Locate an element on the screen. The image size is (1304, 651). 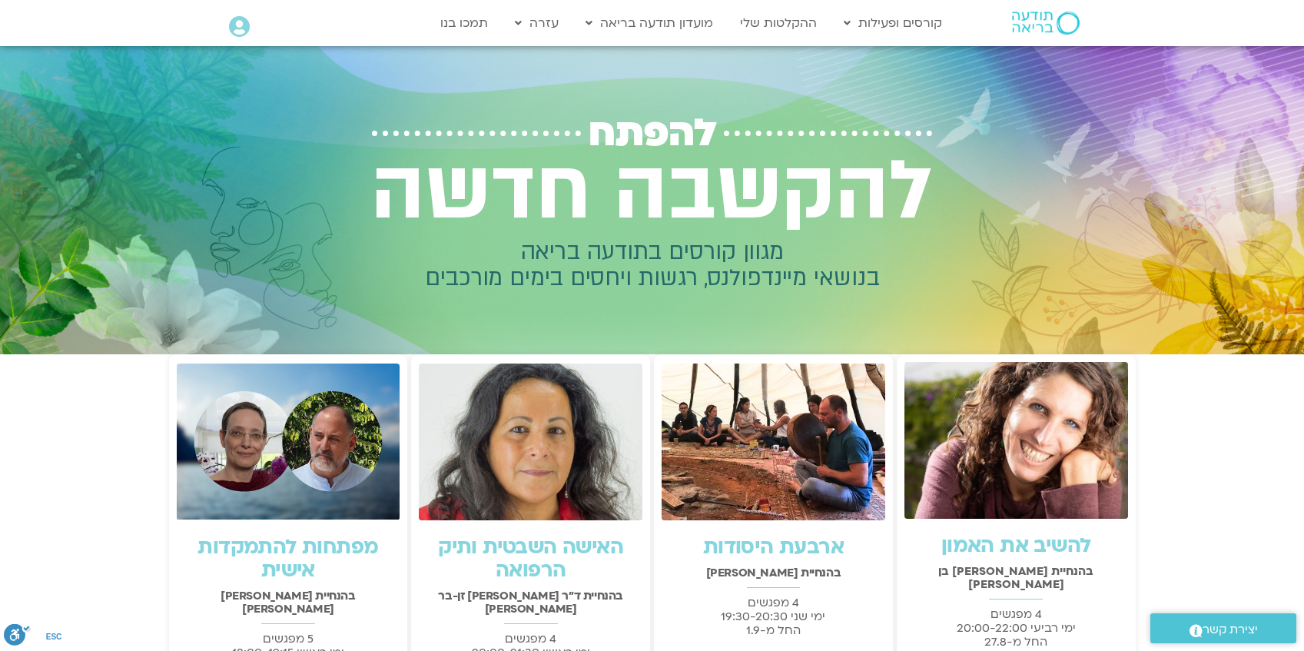
a: ארבעת היסודות is located at coordinates (773, 547).